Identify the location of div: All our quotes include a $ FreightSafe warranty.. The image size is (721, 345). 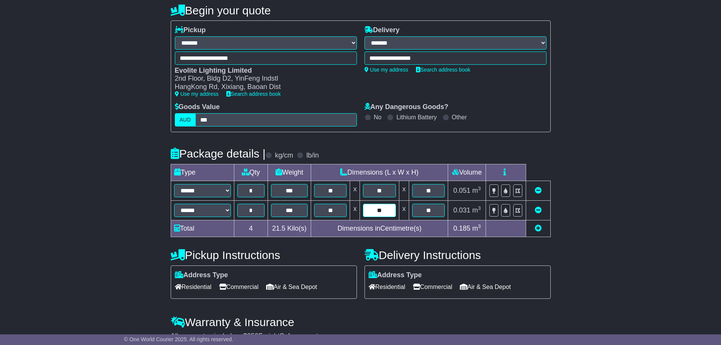
(361, 336).